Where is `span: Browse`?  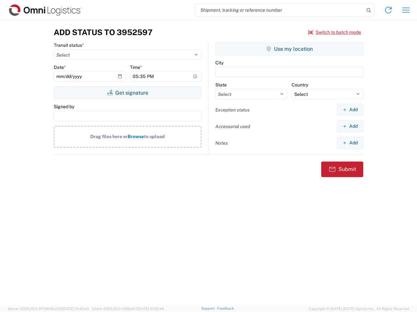 span: Browse is located at coordinates (136, 137).